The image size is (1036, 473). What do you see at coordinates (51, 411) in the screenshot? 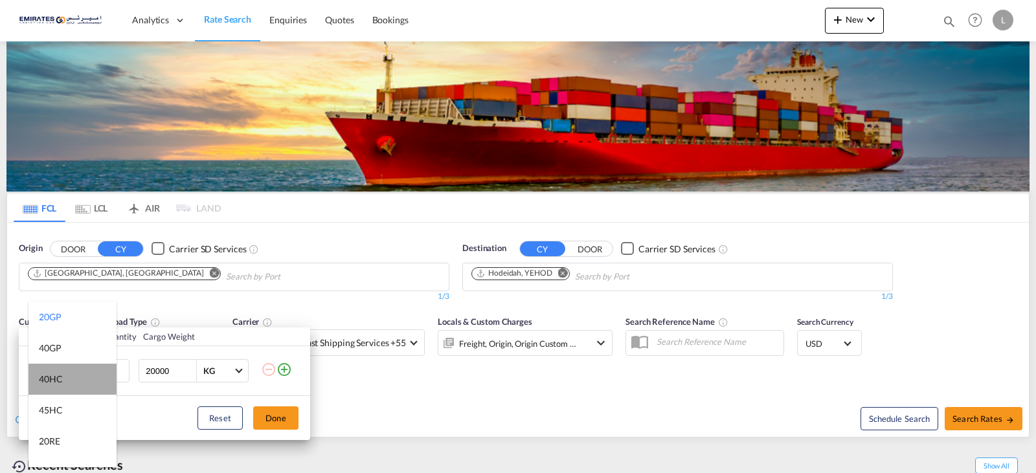
I see `div: 45HC` at bounding box center [51, 411].